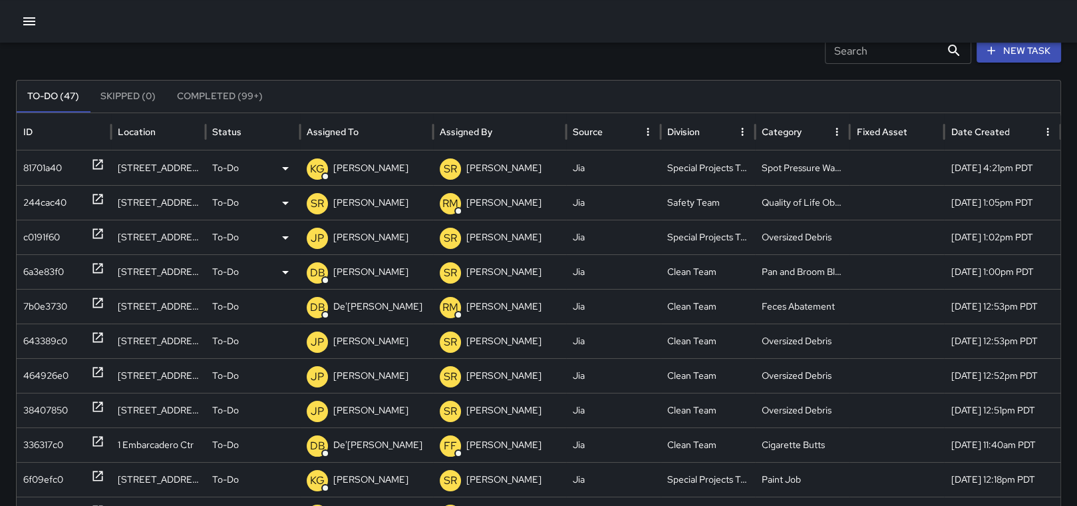  I want to click on button: New Task, so click(1019, 51).